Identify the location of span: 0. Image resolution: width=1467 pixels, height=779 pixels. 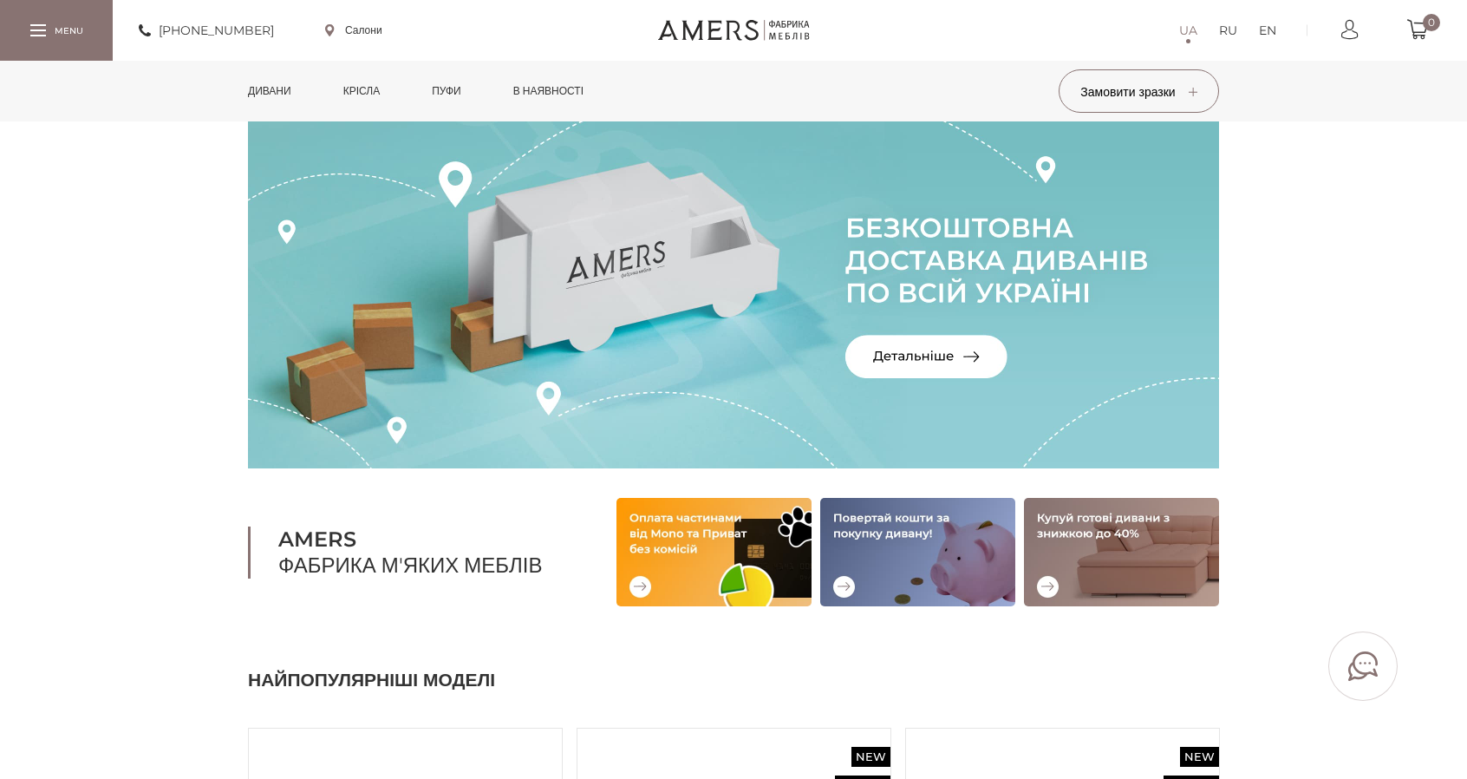
(1432, 23).